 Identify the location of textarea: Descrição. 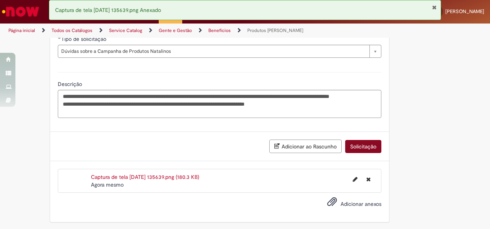
(219, 104).